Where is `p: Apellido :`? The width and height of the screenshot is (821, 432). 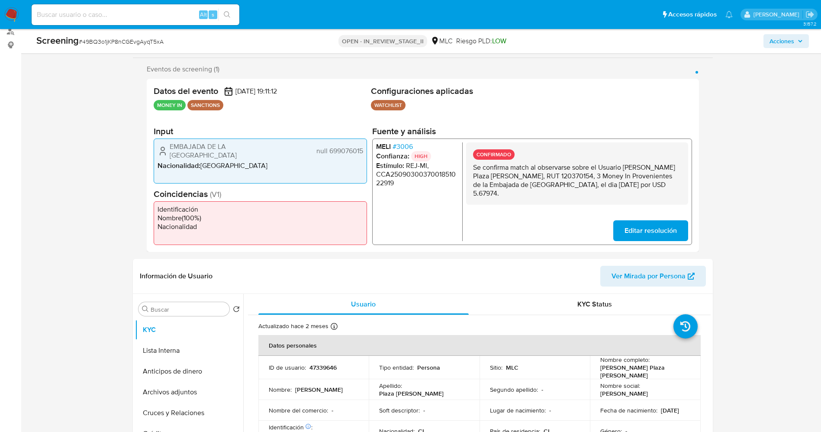
p: Apellido : is located at coordinates (390, 386).